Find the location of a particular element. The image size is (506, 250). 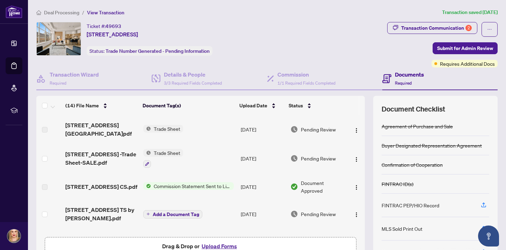

span: Upload Date is located at coordinates (253, 106).